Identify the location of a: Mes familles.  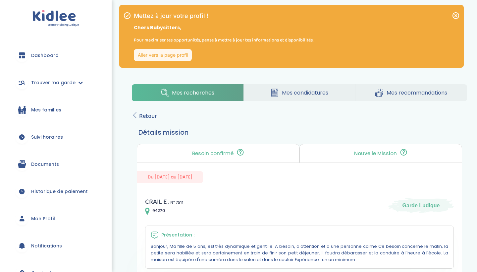
(56, 110).